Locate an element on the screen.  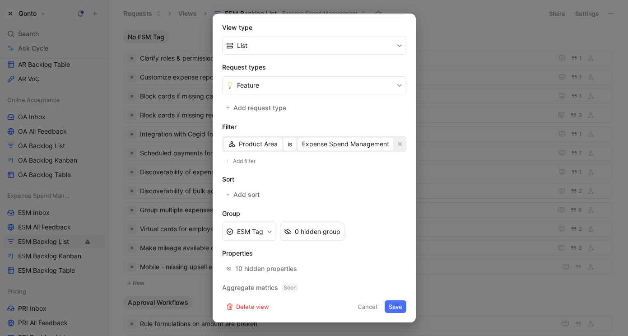
h2: Aggregate metrics is located at coordinates (314, 288).